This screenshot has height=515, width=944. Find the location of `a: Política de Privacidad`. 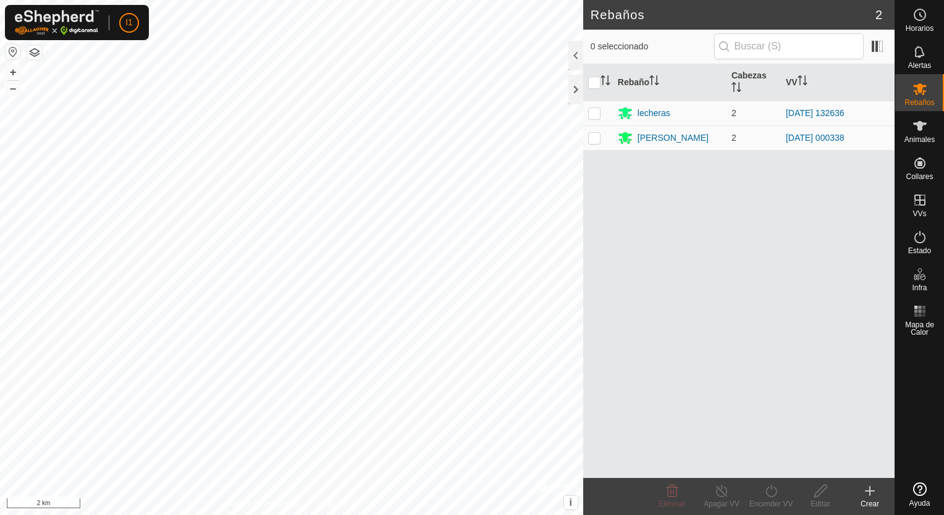

a: Política de Privacidad is located at coordinates (263, 505).